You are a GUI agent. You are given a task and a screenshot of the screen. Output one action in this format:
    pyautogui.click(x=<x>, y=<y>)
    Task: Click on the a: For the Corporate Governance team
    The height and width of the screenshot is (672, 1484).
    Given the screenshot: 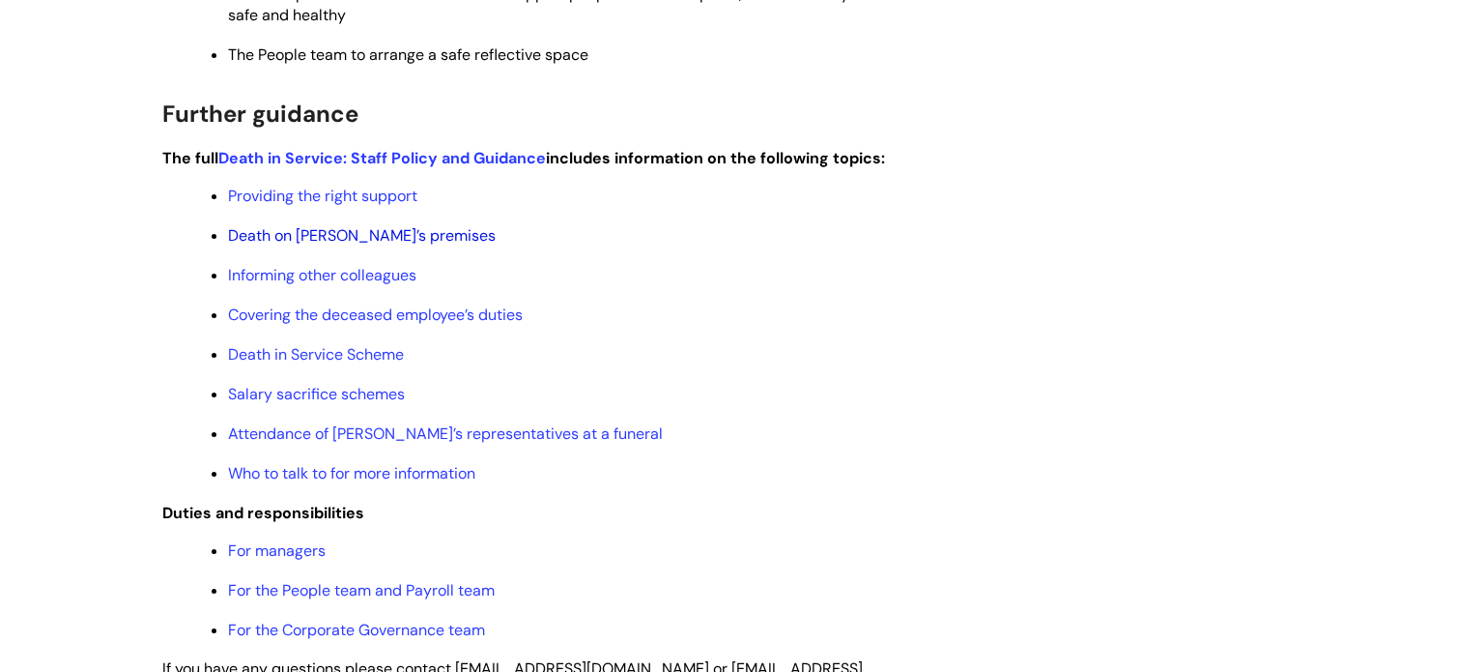 What is the action you would take?
    pyautogui.click(x=357, y=629)
    